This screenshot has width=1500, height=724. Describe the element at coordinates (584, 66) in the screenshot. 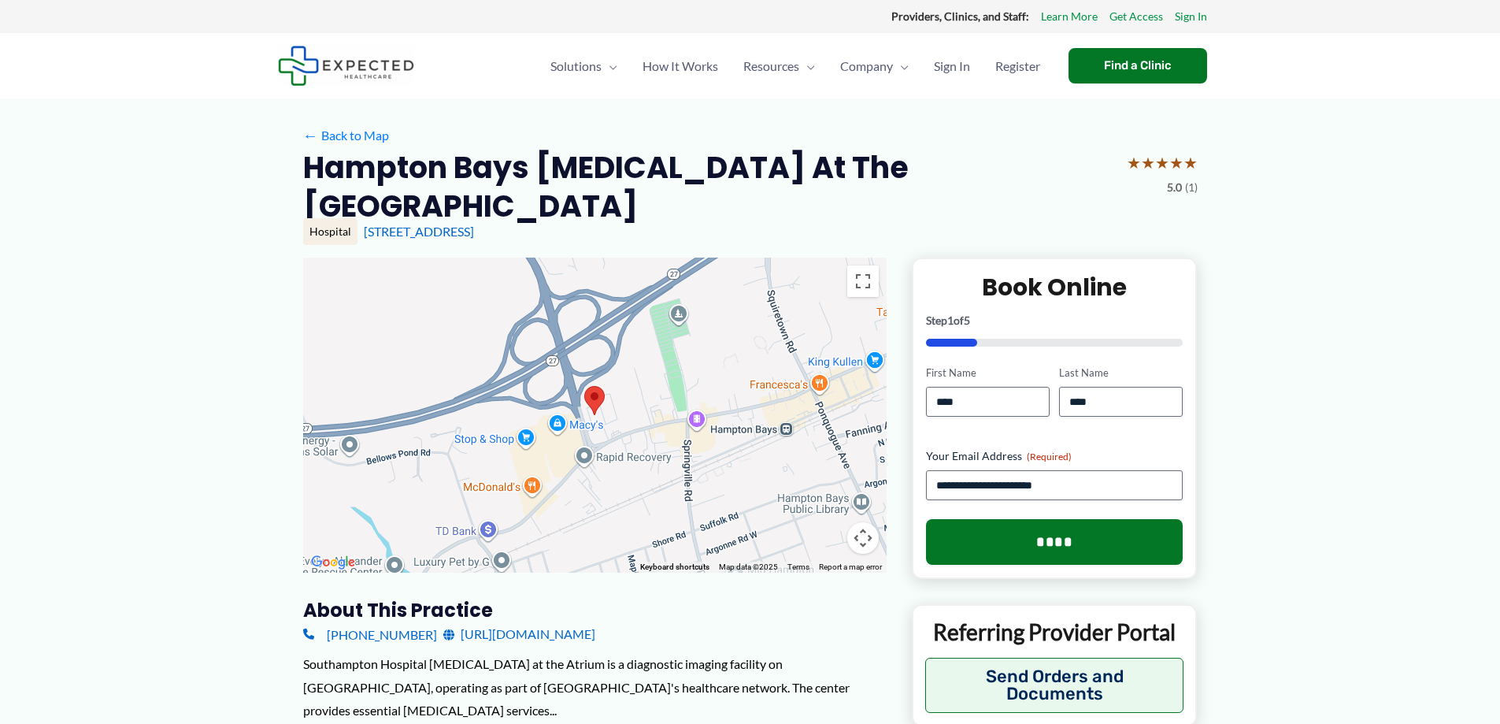

I see `a: SolutionsMenu Toggle` at that location.